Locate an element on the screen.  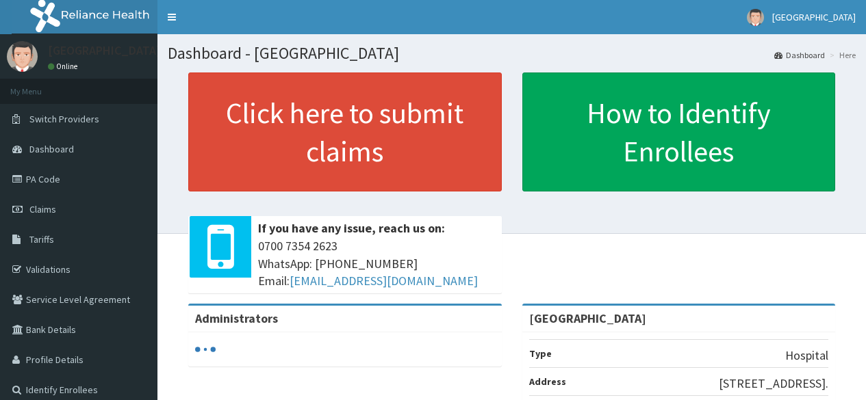
p: Hospital is located at coordinates (806, 356).